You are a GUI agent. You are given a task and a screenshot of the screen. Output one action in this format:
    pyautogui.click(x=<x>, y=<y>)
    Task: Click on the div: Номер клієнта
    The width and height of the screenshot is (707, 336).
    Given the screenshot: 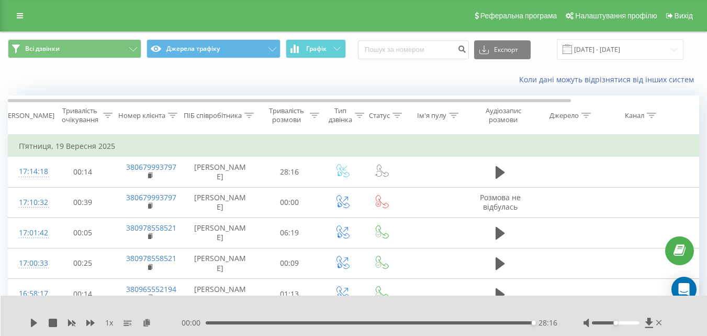 What is the action you would take?
    pyautogui.click(x=142, y=115)
    